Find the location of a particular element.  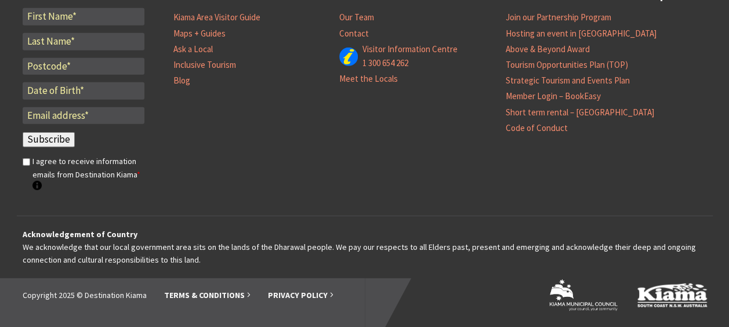

input: Last Name* is located at coordinates (84, 42).